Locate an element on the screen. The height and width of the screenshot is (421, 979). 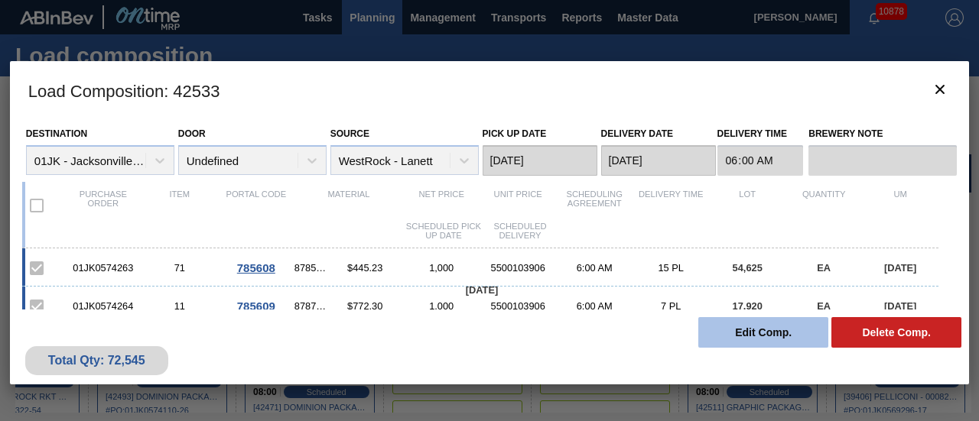
h3: Load Composition : 42533 is located at coordinates (489, 90).